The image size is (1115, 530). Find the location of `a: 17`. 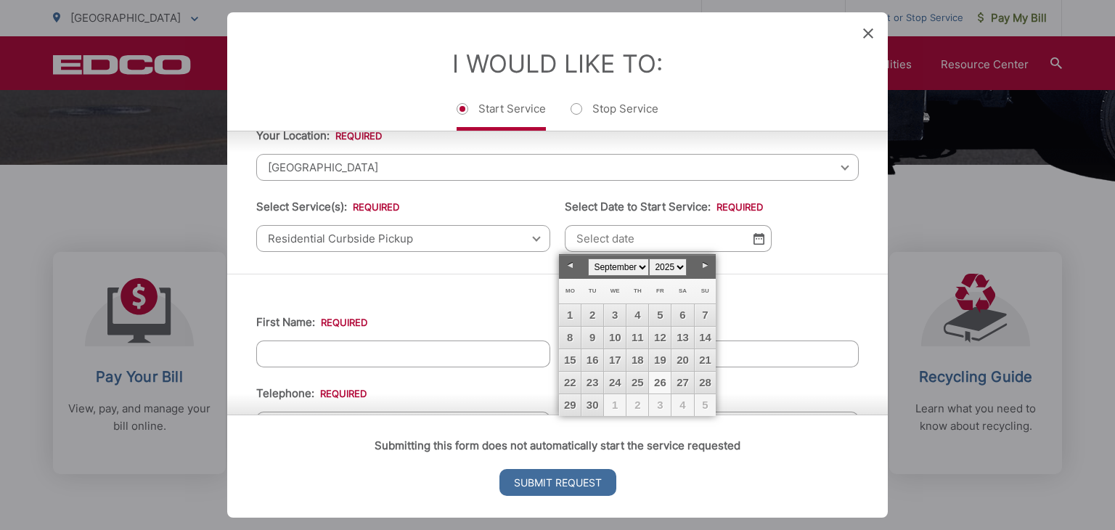

a: 17 is located at coordinates (615, 360).